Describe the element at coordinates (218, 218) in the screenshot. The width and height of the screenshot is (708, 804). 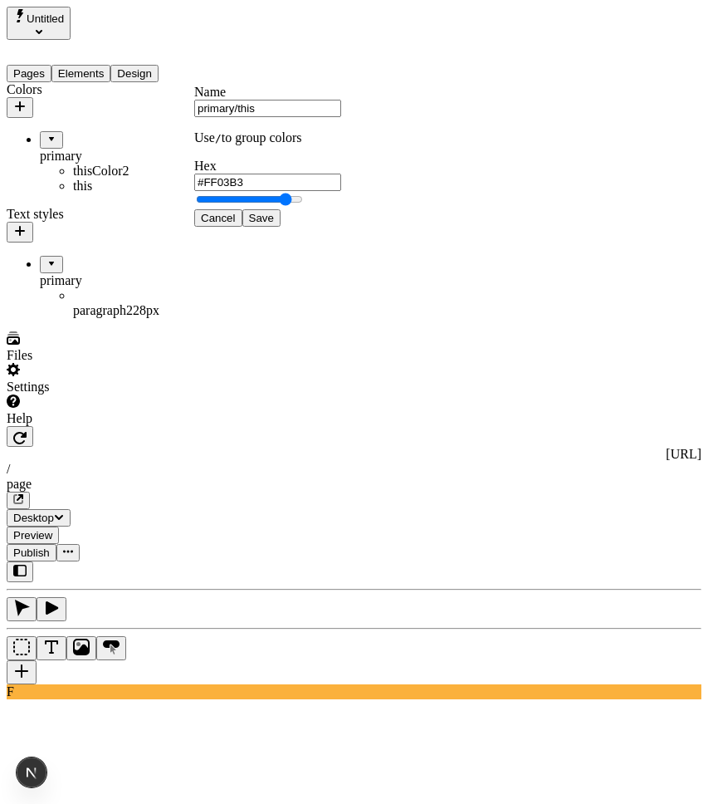
I see `span: Cancel` at that location.